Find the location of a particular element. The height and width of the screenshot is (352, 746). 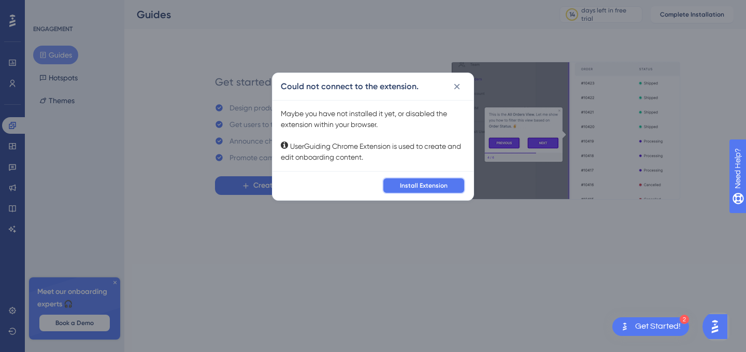

span: Install Extension is located at coordinates (424, 186).